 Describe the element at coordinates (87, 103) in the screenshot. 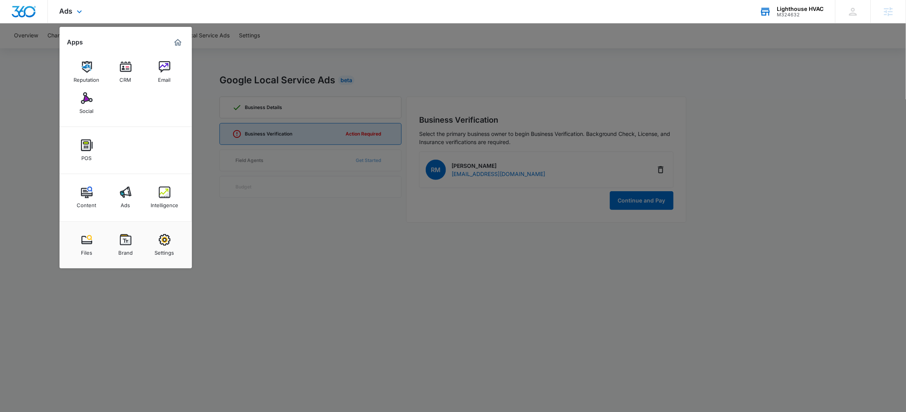

I see `a: Social` at that location.